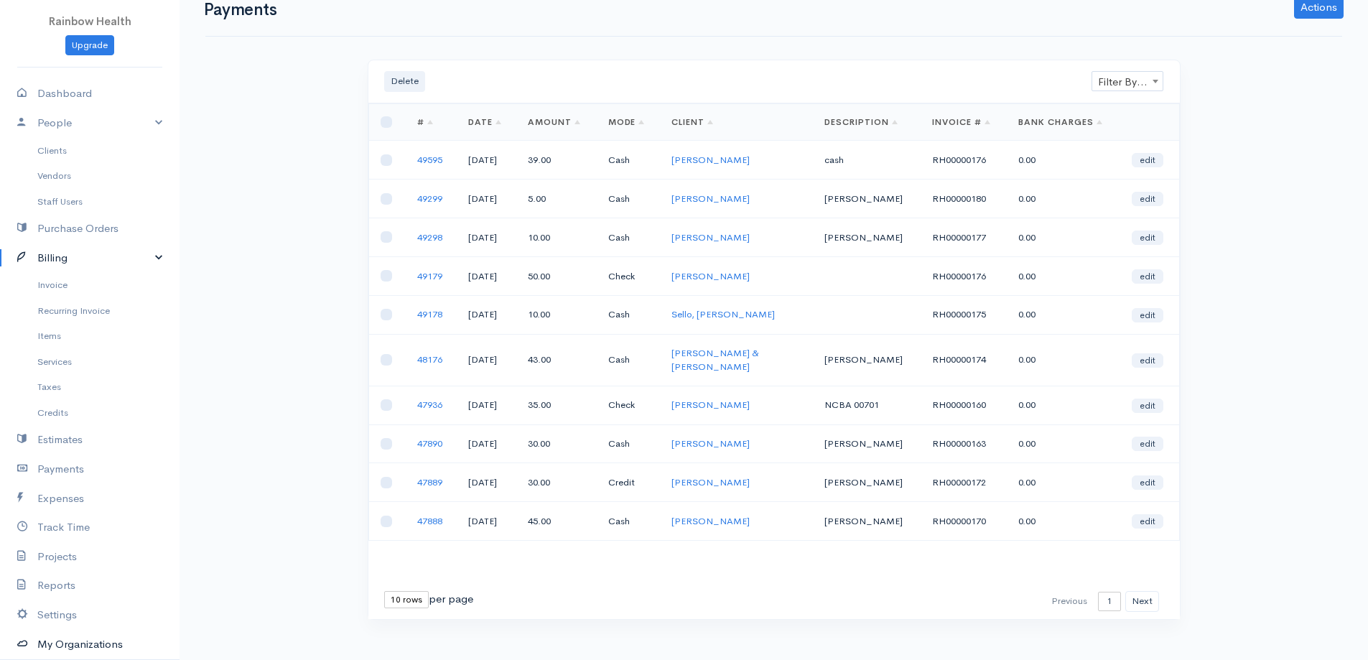 Image resolution: width=1368 pixels, height=660 pixels. Describe the element at coordinates (429, 159) in the screenshot. I see `a: 49595` at that location.